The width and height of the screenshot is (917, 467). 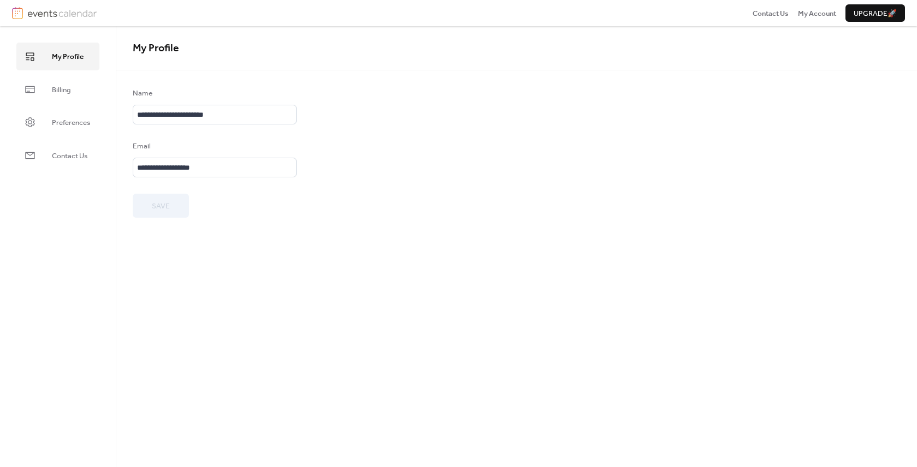 What do you see at coordinates (817, 14) in the screenshot?
I see `span: My Account` at bounding box center [817, 14].